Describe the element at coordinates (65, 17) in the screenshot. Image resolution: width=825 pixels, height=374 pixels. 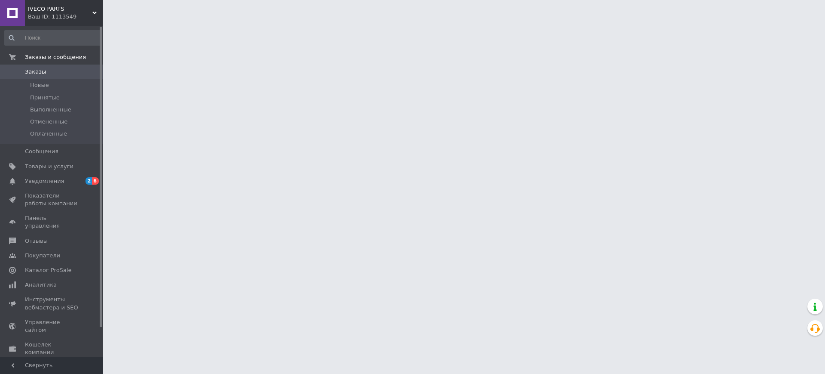
I see `div: Ваш ID: 1113549` at that location.